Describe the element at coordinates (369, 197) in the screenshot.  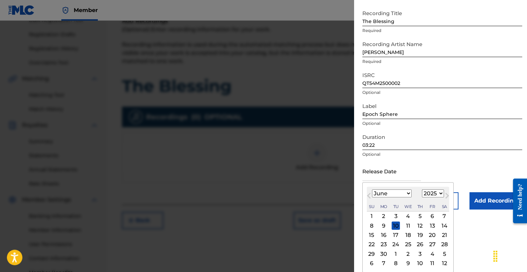
I see `button: Previous Month` at that location.